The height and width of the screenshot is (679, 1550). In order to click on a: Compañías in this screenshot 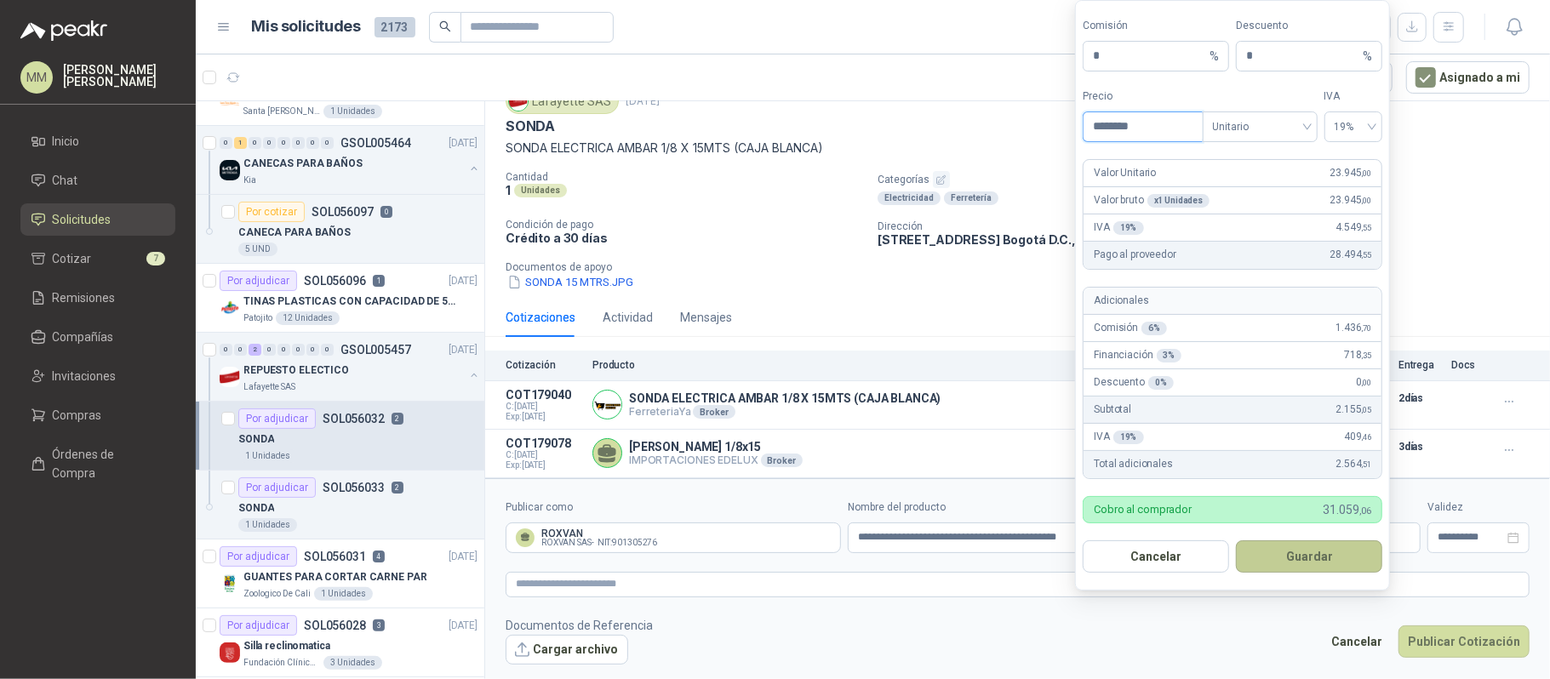, I will do `click(98, 337)`.